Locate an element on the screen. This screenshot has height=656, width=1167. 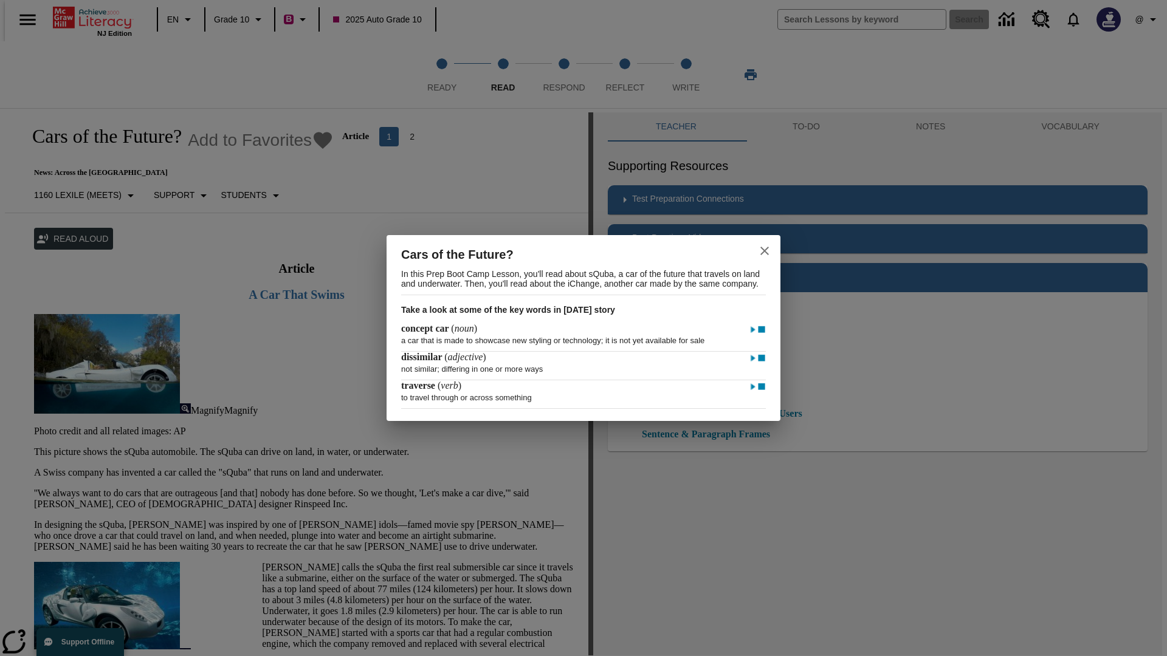
p: to travel through or across something is located at coordinates (583, 394).